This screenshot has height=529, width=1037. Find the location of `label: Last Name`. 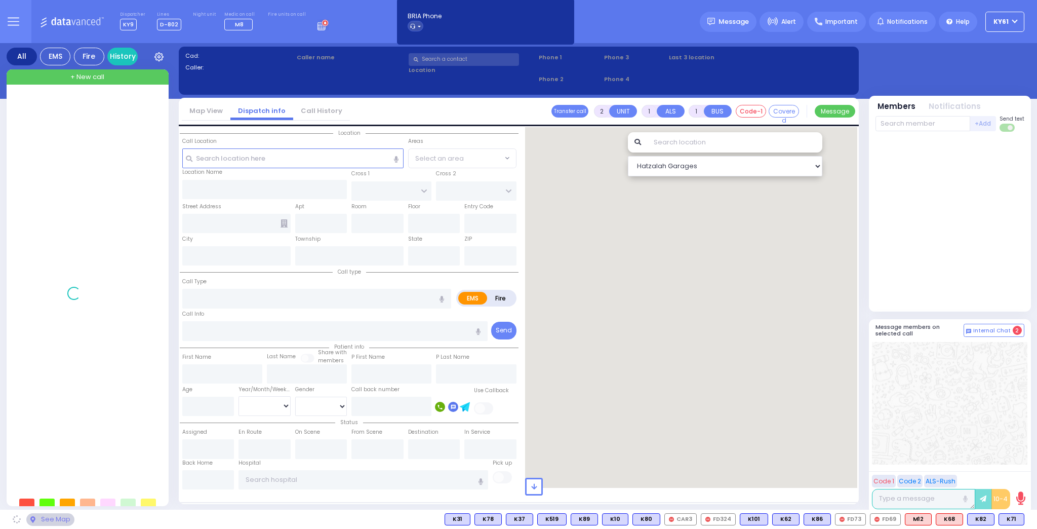

label: Last Name is located at coordinates (281, 357).